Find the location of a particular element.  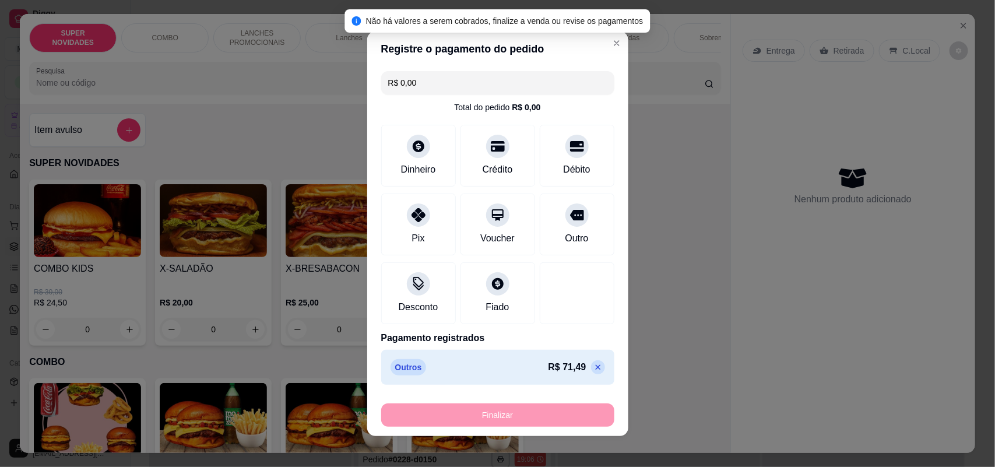

div: Dinheiro is located at coordinates (418, 170).